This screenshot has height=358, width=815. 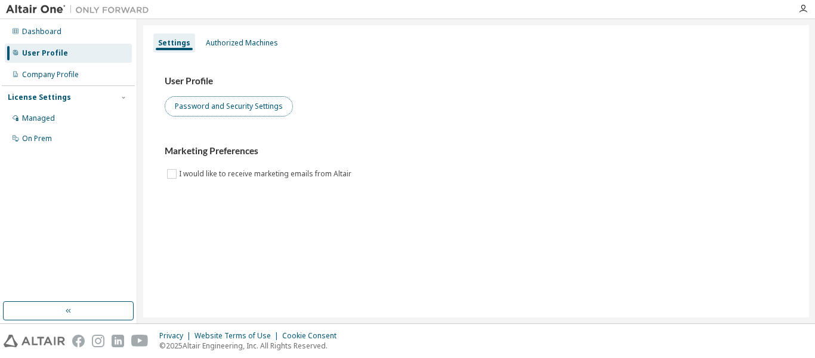 What do you see at coordinates (34, 340) in the screenshot?
I see `img: altair_logo.svg` at bounding box center [34, 340].